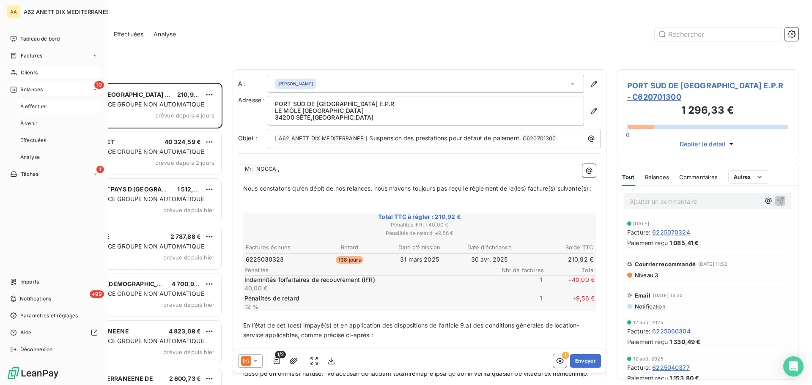 This screenshot has height=385, width=812. What do you see at coordinates (30, 282) in the screenshot?
I see `span: Imports` at bounding box center [30, 282].